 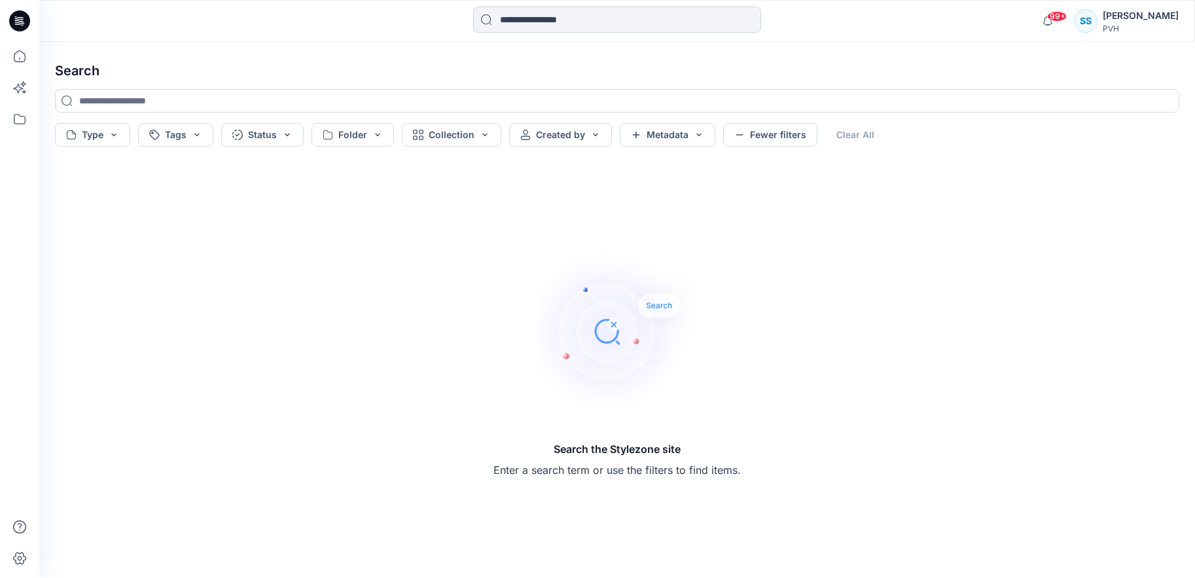 I want to click on button: Folder, so click(x=353, y=135).